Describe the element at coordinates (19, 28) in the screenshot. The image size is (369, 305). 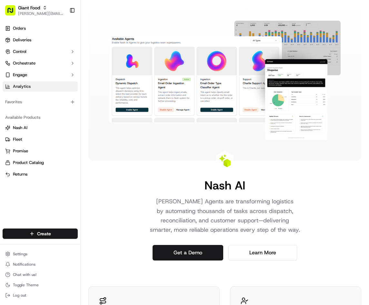
I see `span: Orders` at that location.